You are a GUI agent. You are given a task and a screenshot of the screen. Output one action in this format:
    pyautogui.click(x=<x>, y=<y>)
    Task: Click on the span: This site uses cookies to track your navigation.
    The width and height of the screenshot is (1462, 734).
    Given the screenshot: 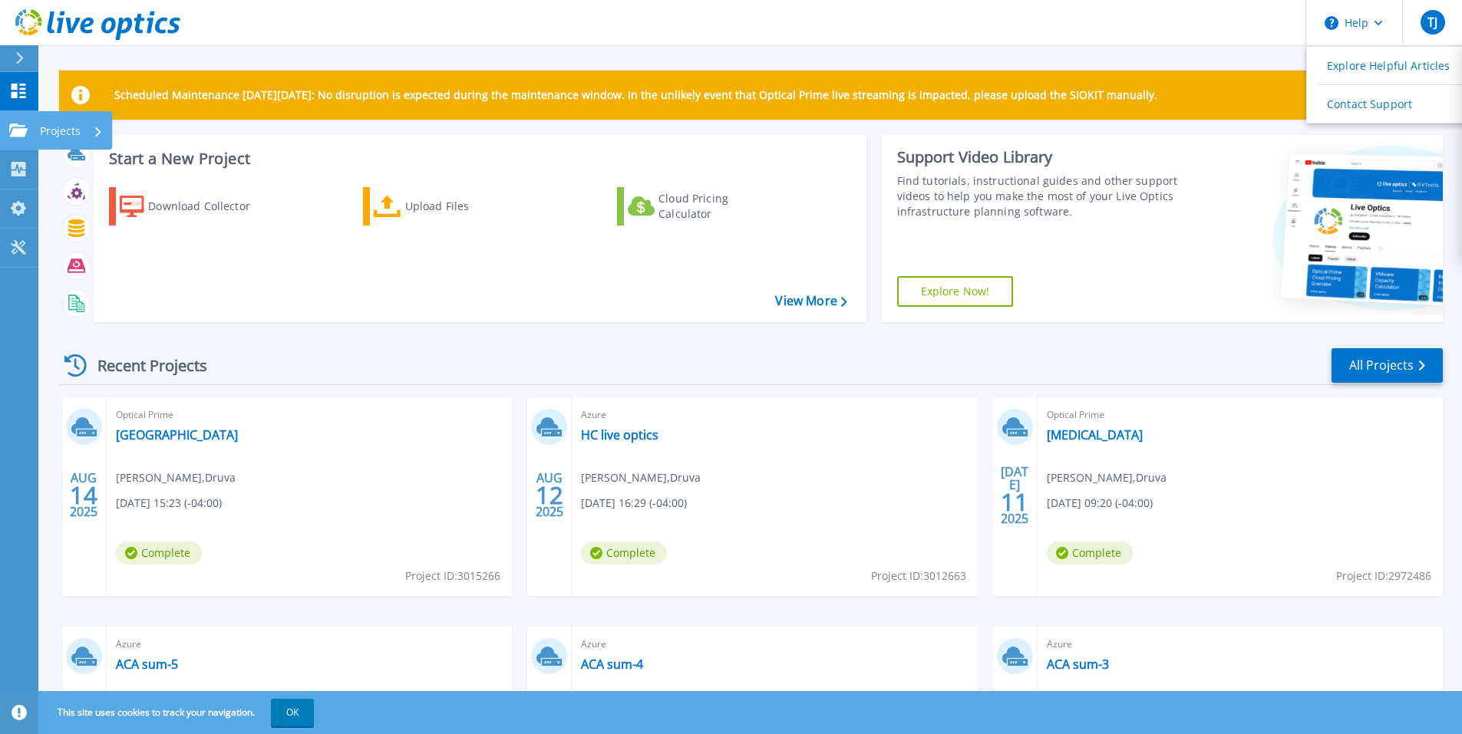 What is the action you would take?
    pyautogui.click(x=178, y=713)
    